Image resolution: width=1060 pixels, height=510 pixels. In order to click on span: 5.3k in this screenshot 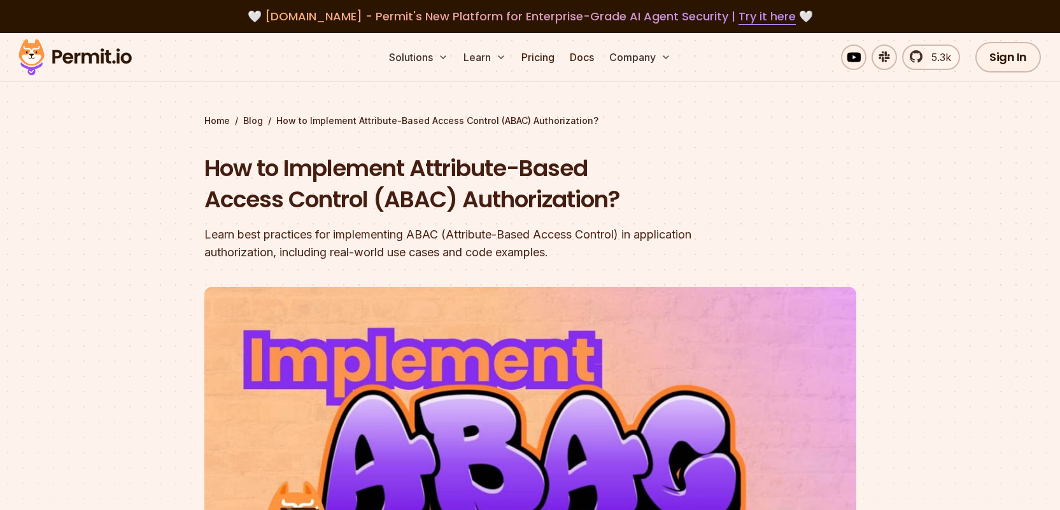, I will do `click(937, 57)`.